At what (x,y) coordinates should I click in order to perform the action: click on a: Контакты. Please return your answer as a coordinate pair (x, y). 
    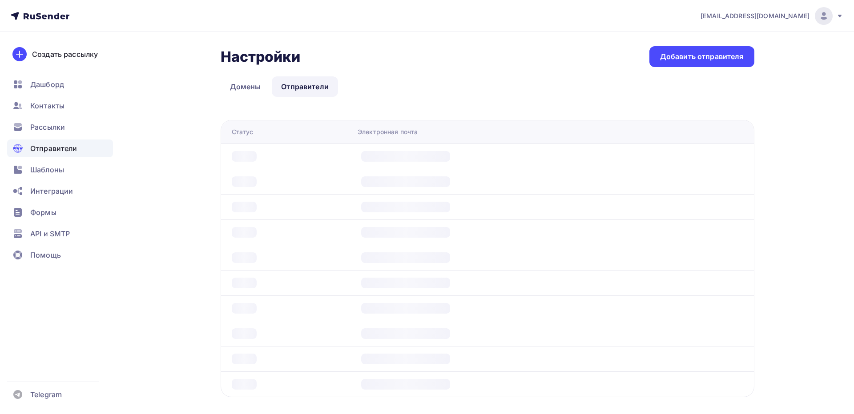
    Looking at the image, I should click on (60, 106).